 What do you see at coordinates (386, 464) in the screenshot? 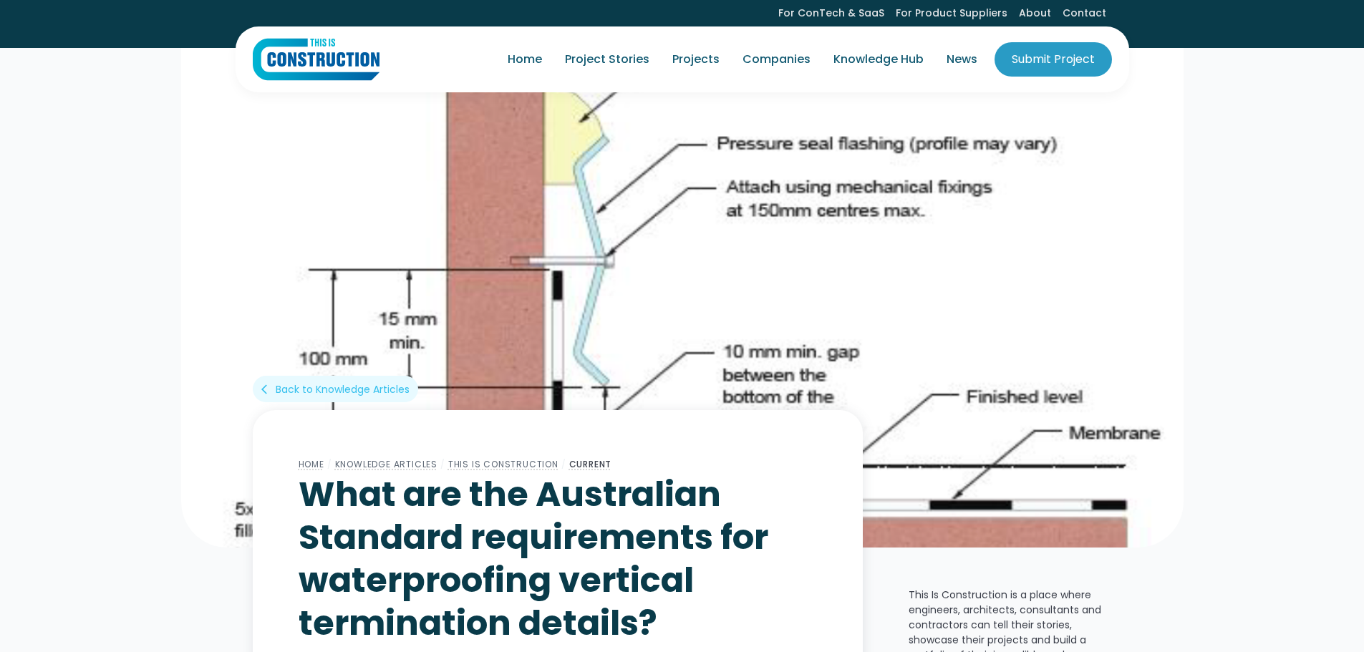
I see `a: Knowledge Articles` at bounding box center [386, 464].